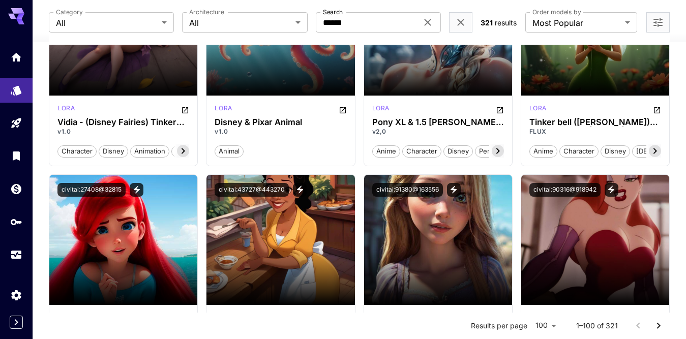  I want to click on button: civitai:43727@443270, so click(252, 190).